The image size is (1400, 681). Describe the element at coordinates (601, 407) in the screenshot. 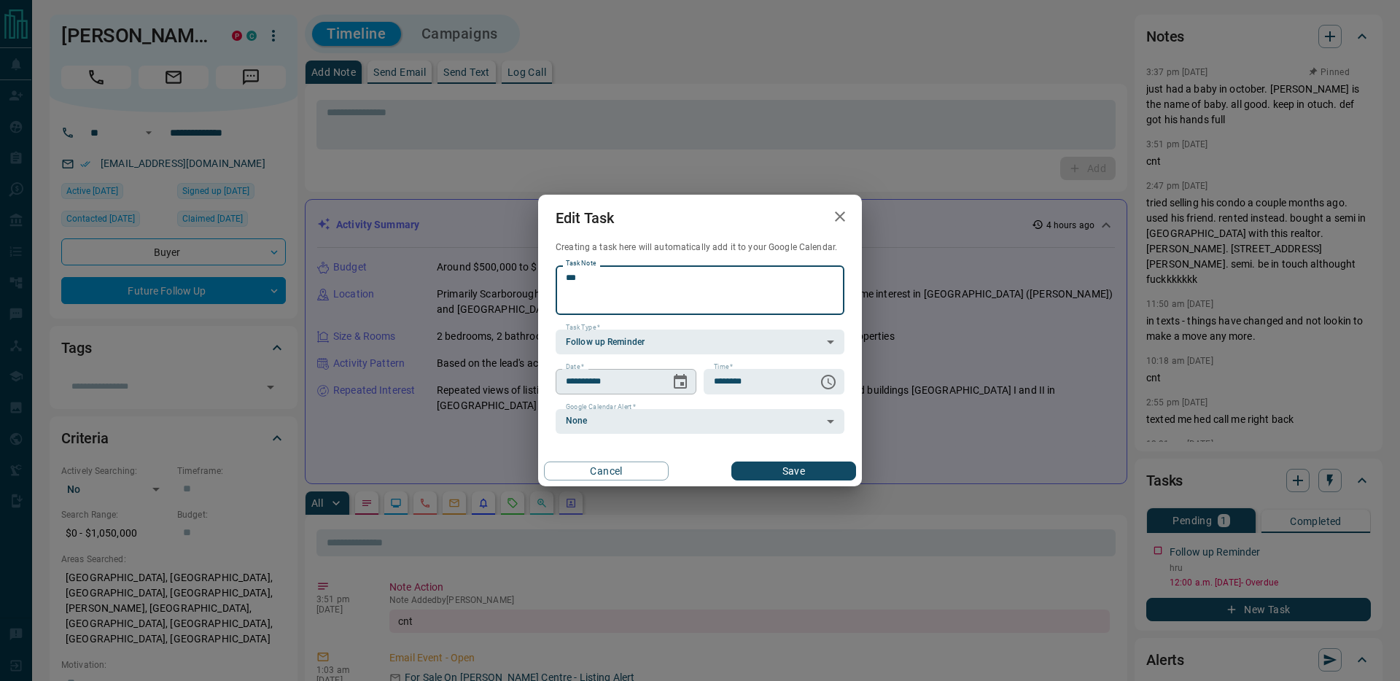

I see `label: Google Calendar Alert` at that location.